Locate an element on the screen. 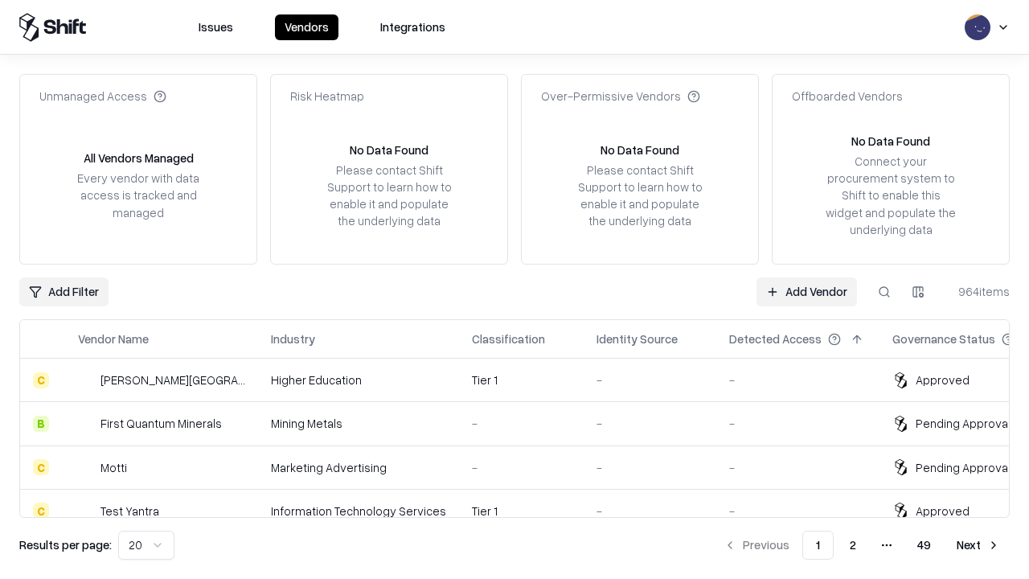 This screenshot has height=579, width=1029. img: First Quantum Minerals is located at coordinates (86, 424).